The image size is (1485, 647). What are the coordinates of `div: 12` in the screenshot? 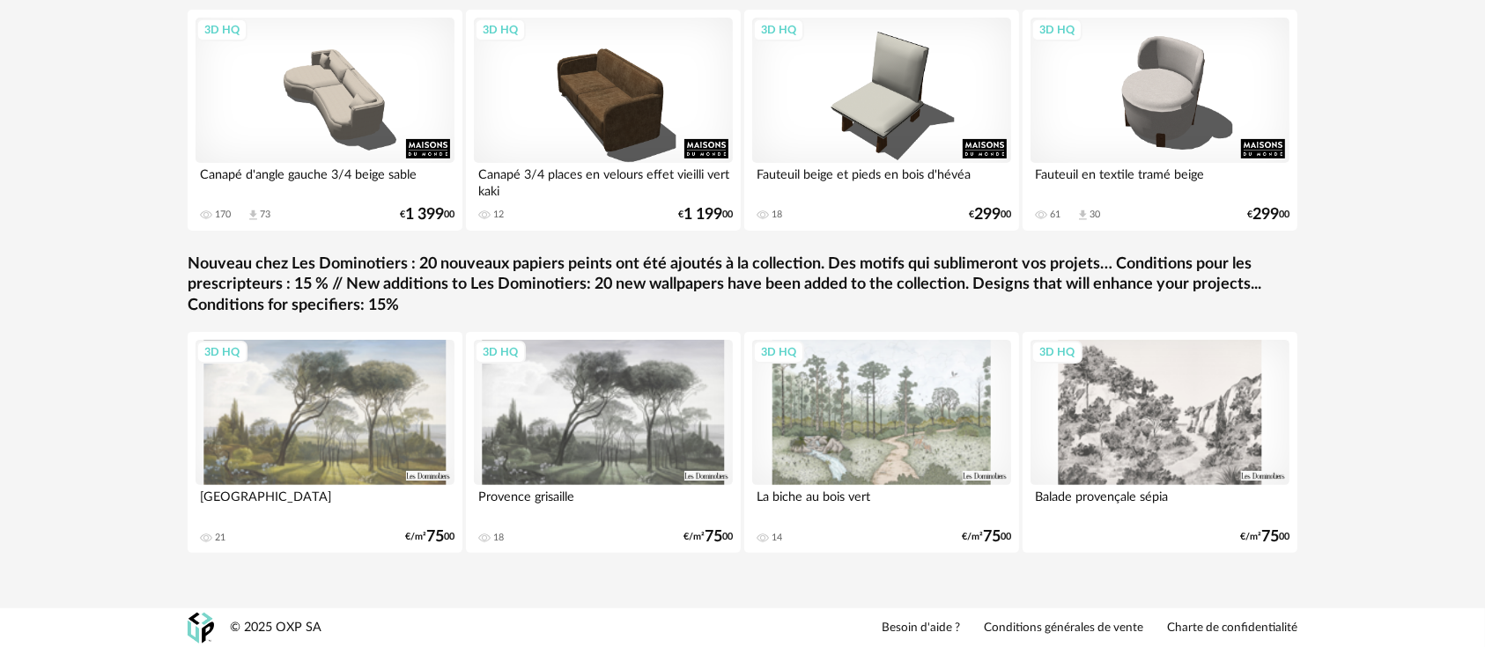 It's located at (499, 215).